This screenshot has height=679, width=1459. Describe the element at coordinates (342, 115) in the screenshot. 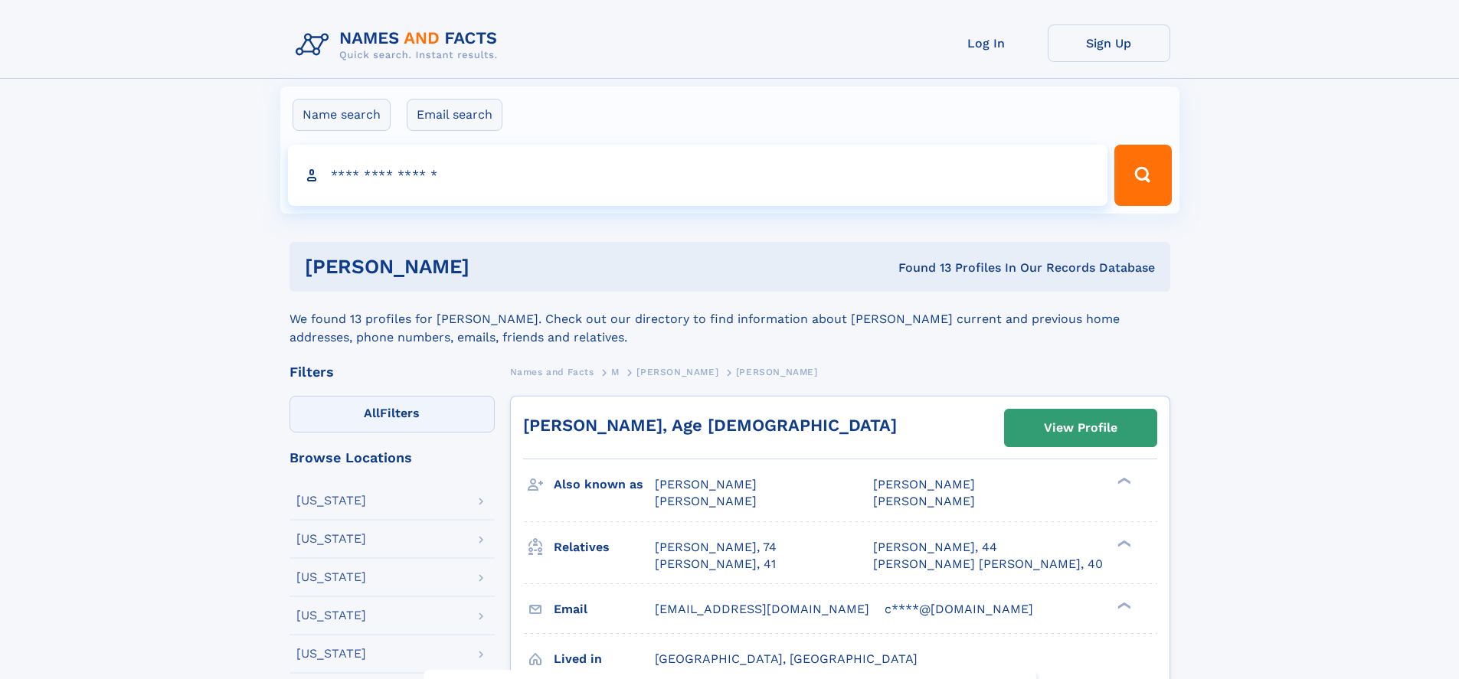

I see `label: Name search` at that location.